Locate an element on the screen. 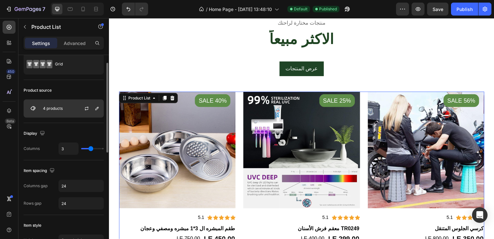 The image size is (494, 239). div: LE 800.00 is located at coordinates (330, 222).